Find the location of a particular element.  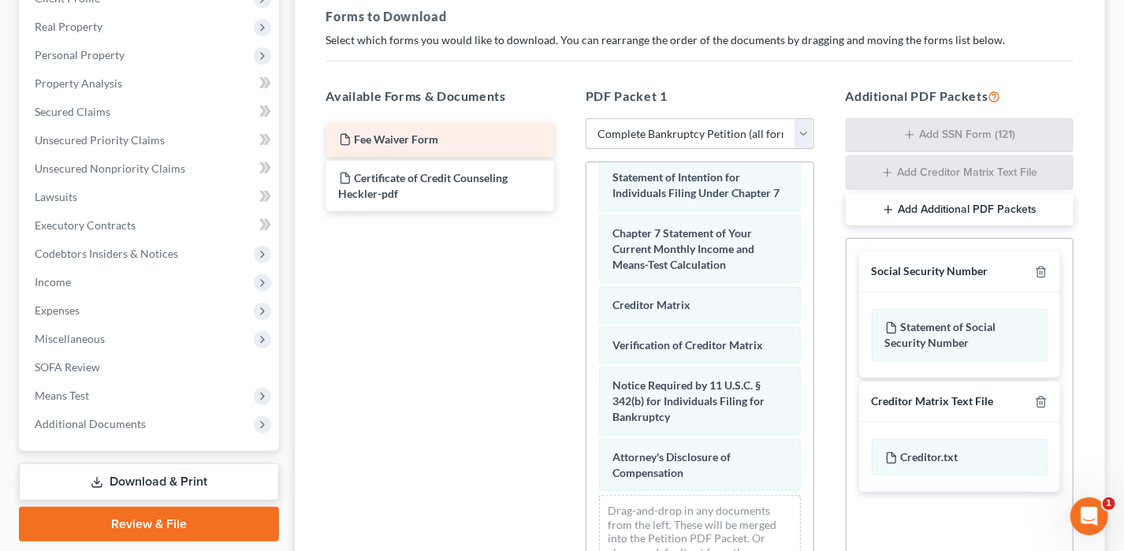

span: Miscellaneous is located at coordinates (69, 338).